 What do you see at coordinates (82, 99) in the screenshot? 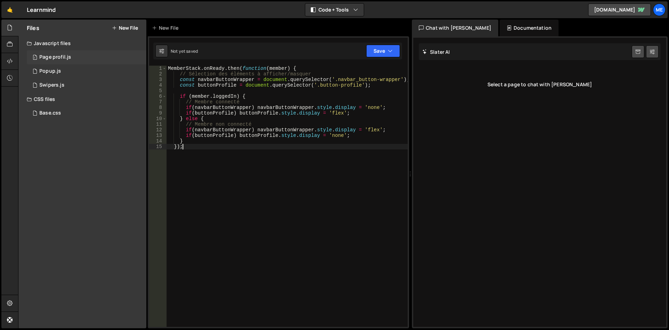
I see `div: CSS files` at bounding box center [82, 99].